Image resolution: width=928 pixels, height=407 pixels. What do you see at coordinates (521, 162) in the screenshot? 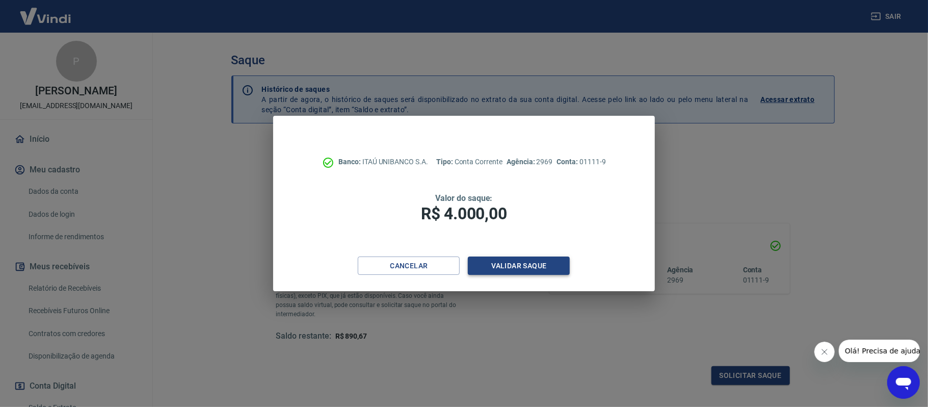
I see `span: Agência:` at bounding box center [521, 162].